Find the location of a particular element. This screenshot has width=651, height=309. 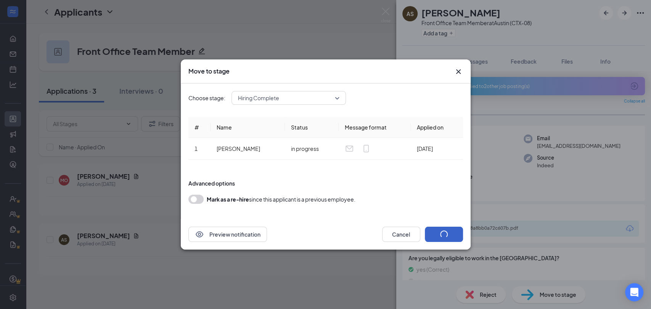

div: Open Intercom Messenger is located at coordinates (634, 292).